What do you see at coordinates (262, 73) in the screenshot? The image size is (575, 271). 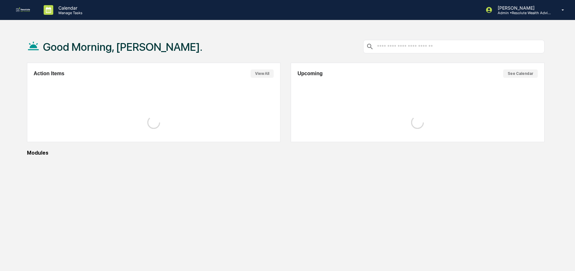 I see `button: View All` at bounding box center [262, 73].